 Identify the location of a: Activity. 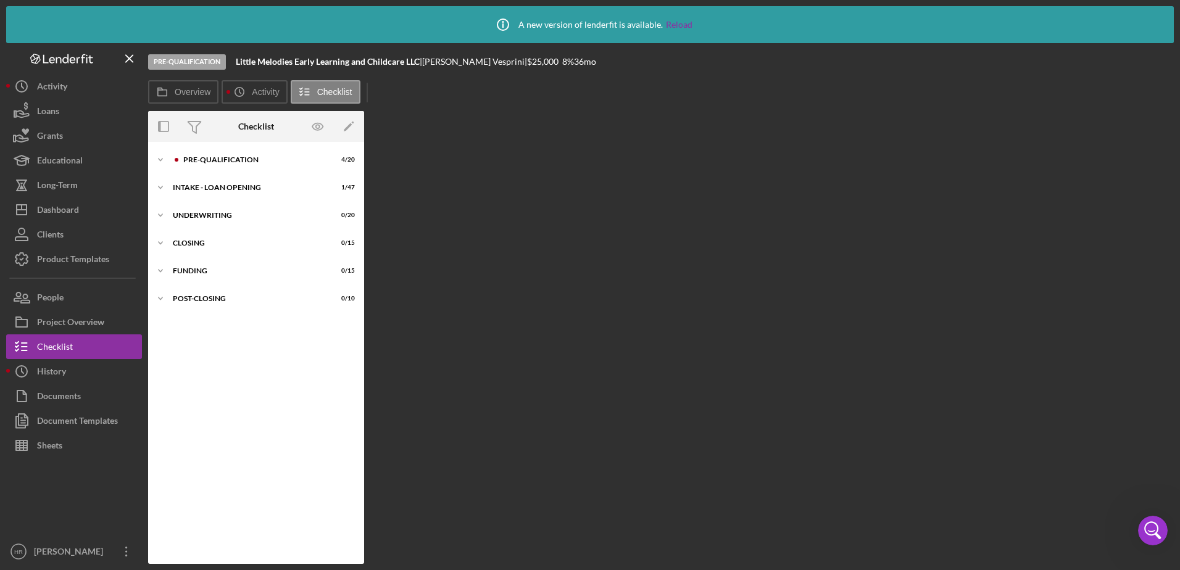
(74, 86).